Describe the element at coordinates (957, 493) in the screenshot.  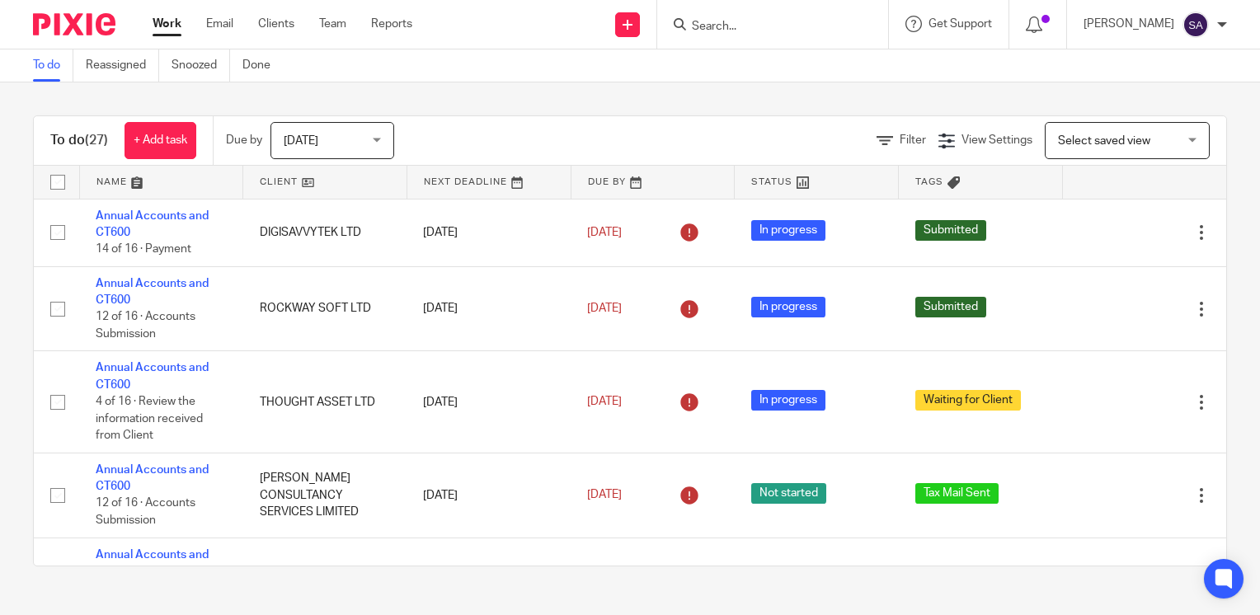
I see `span: Tax Mail Sent` at that location.